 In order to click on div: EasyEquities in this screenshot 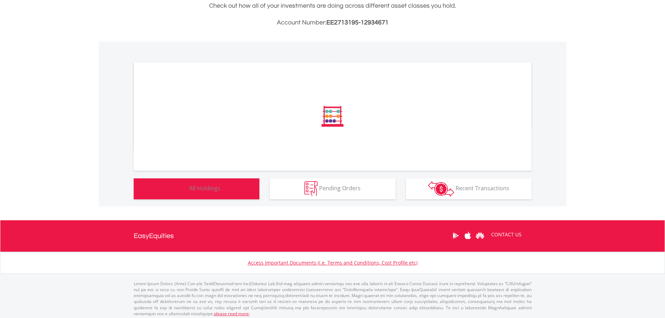, I will do `click(154, 236)`.